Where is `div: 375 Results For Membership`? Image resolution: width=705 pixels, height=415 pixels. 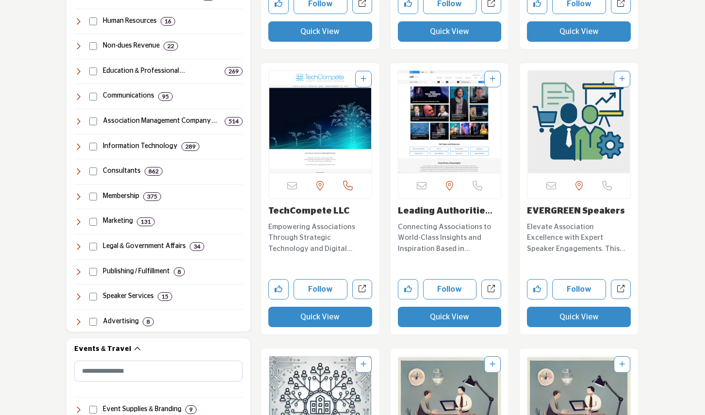 div: 375 Results For Membership is located at coordinates (152, 197).